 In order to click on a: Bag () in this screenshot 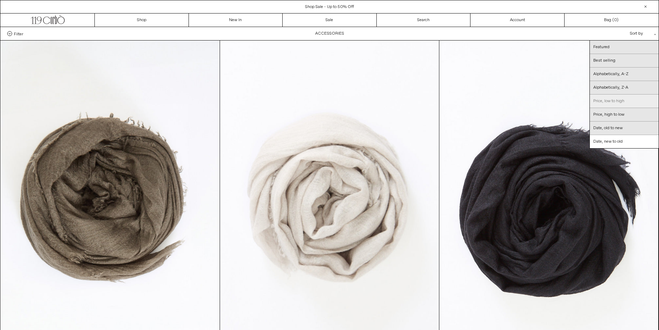, I will do `click(611, 20)`.